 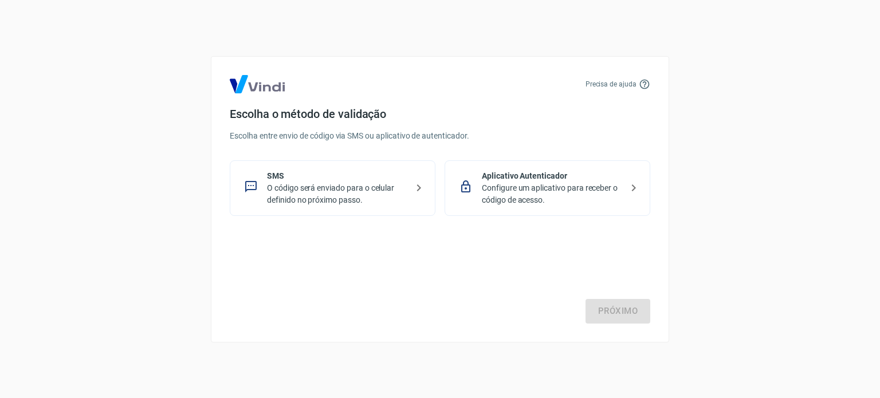 What do you see at coordinates (332, 188) in the screenshot?
I see `div: SMSO código será enviado para o celular definido no próximo passo.` at bounding box center [332, 188].